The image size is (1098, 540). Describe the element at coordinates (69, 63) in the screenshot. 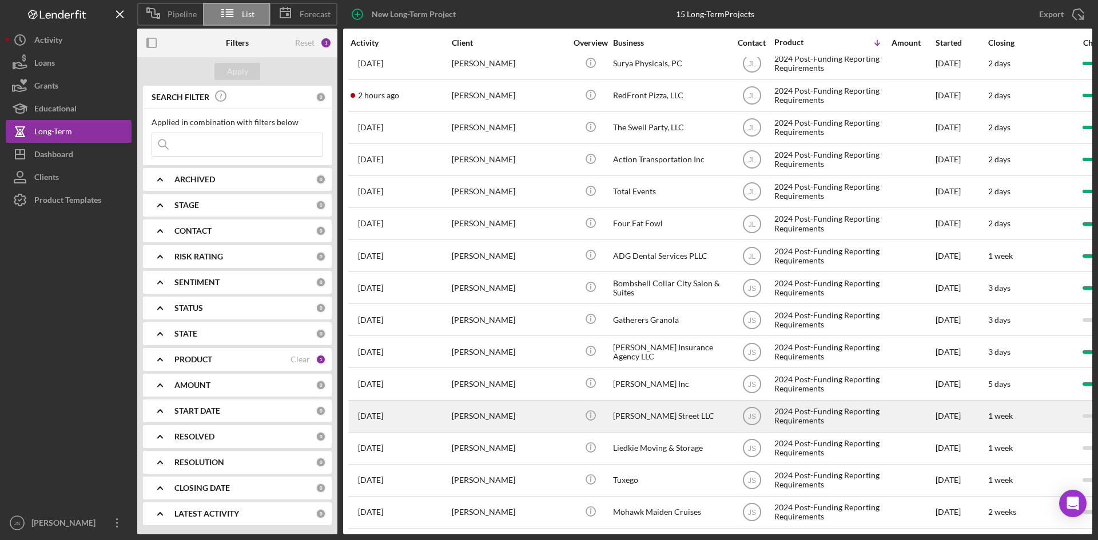

I see `button: Loans` at that location.